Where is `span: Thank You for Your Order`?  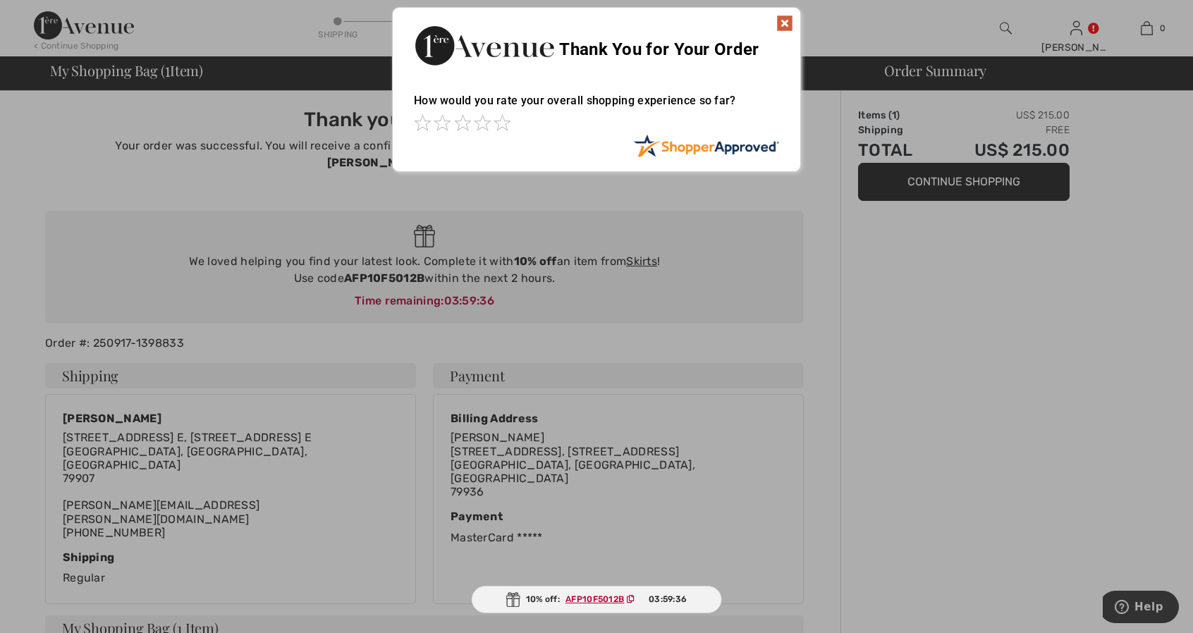 span: Thank You for Your Order is located at coordinates (658, 49).